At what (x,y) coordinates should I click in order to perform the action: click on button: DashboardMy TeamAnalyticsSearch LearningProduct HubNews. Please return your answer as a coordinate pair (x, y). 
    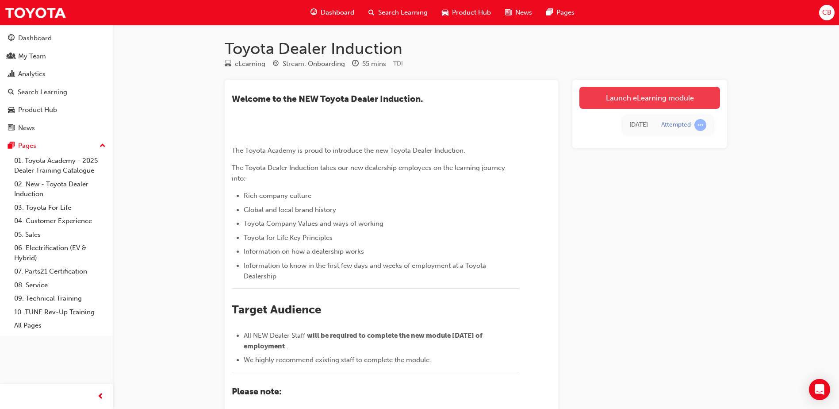
    Looking at the image, I should click on (56, 83).